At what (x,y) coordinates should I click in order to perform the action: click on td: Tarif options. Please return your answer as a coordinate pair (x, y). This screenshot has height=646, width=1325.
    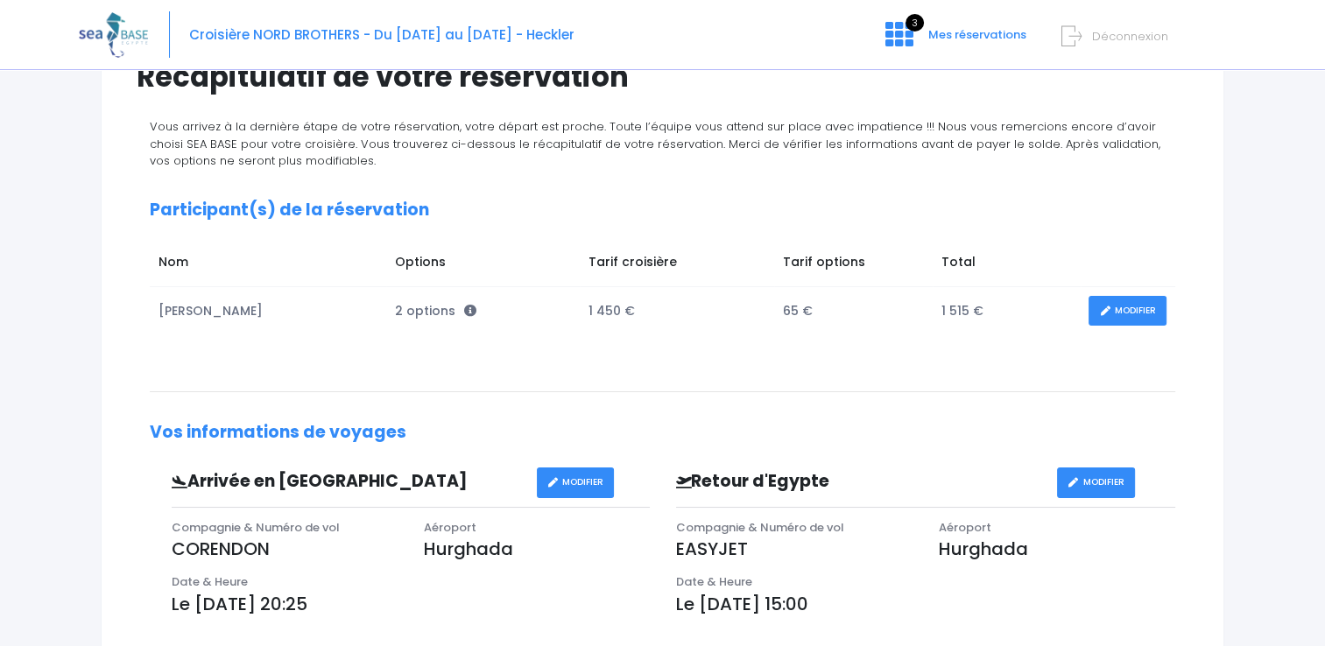
    Looking at the image, I should click on (853, 265).